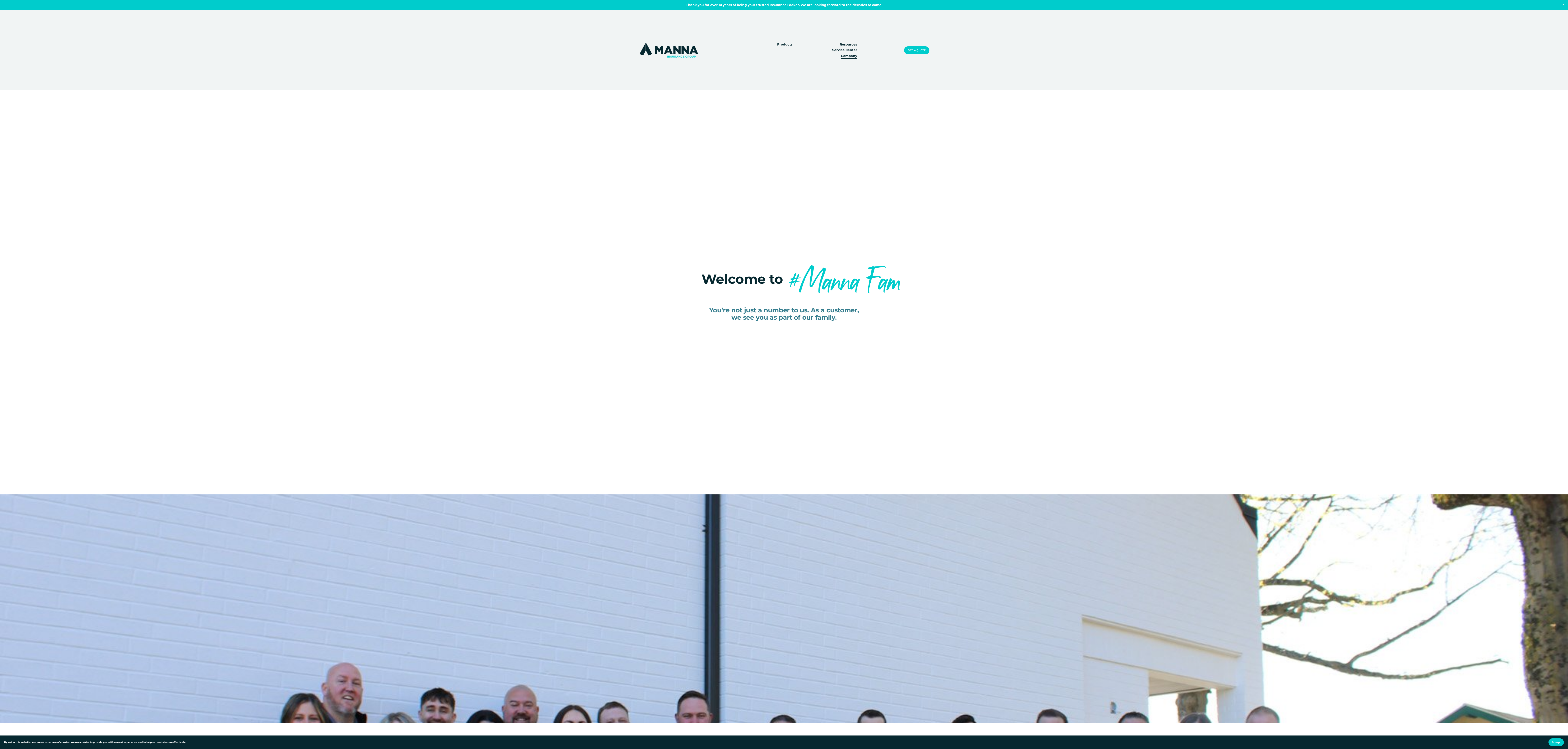  Describe the element at coordinates (849, 56) in the screenshot. I see `a: Company` at that location.